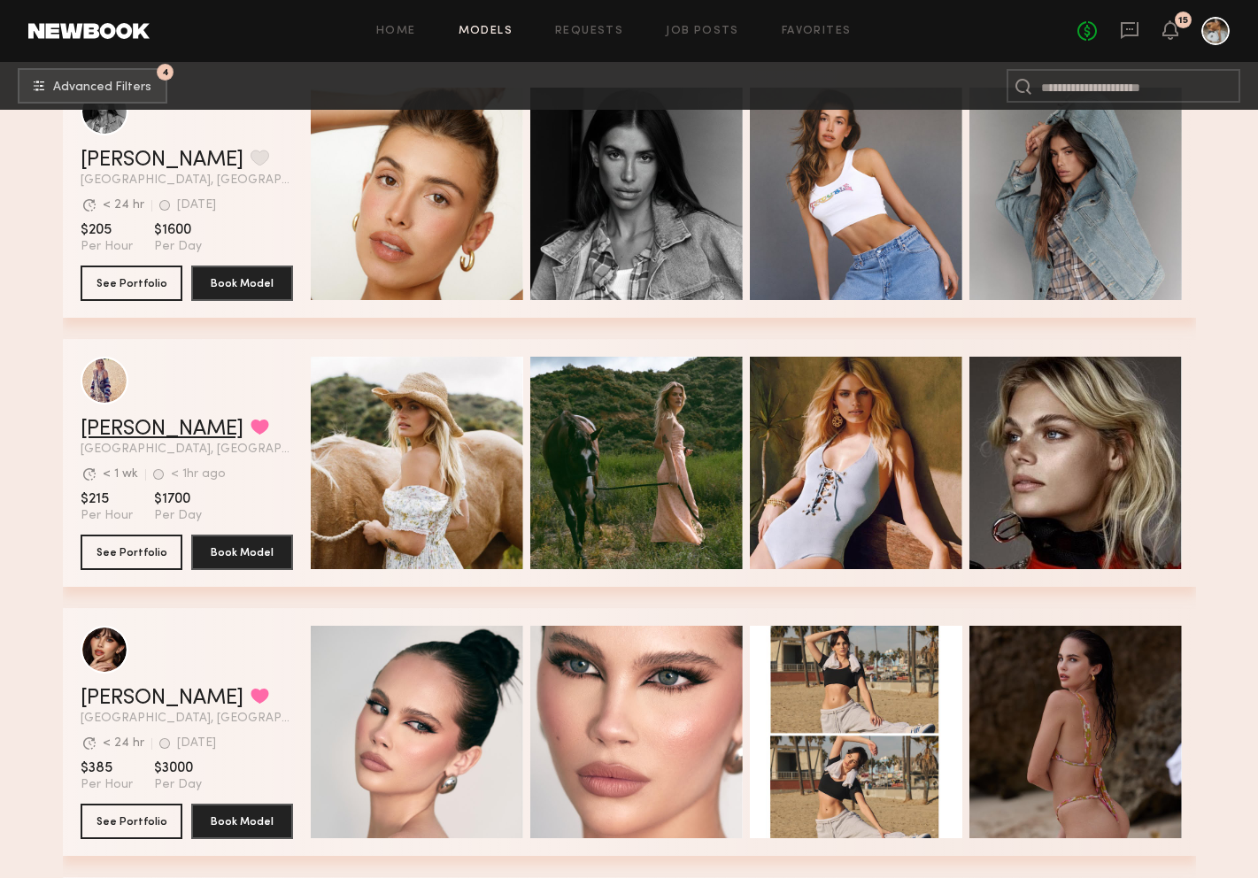  What do you see at coordinates (102, 88) in the screenshot?
I see `span: Advanced Filters` at bounding box center [102, 88].